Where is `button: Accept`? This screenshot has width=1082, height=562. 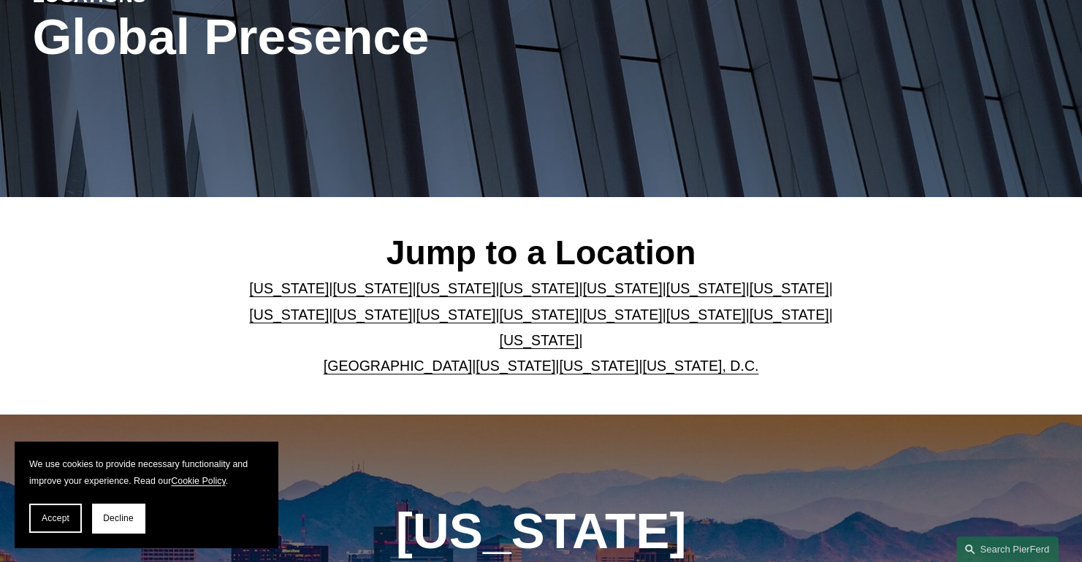
button: Accept is located at coordinates (56, 519).